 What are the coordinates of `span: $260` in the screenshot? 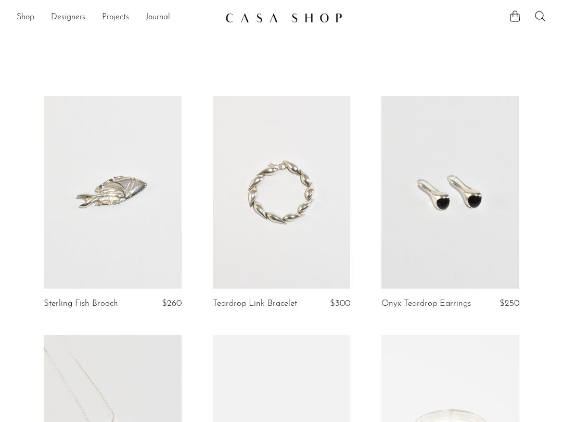 It's located at (172, 303).